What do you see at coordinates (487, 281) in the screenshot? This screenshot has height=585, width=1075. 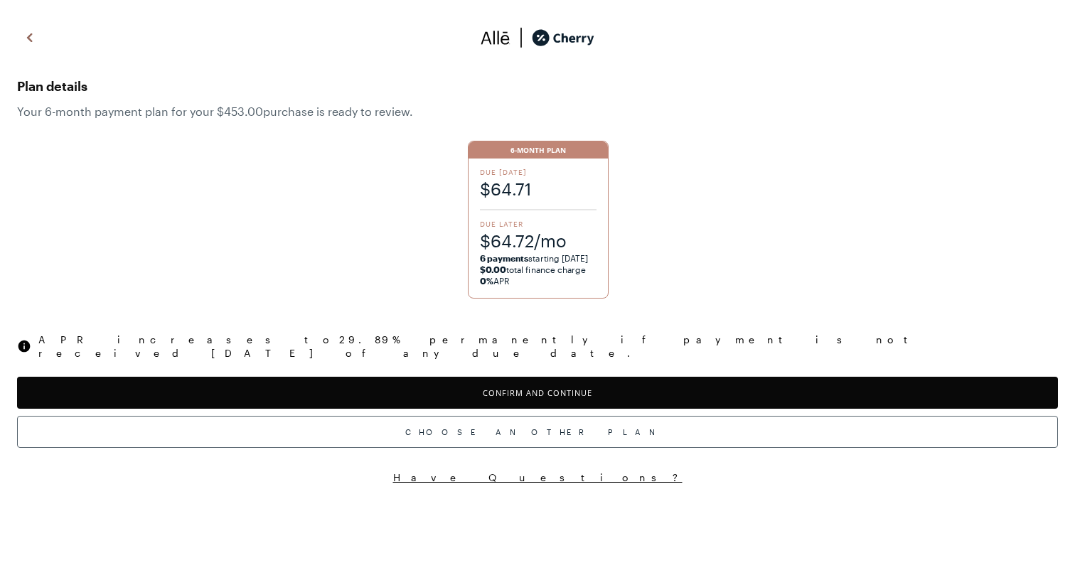 I see `strong: 0%` at bounding box center [487, 281].